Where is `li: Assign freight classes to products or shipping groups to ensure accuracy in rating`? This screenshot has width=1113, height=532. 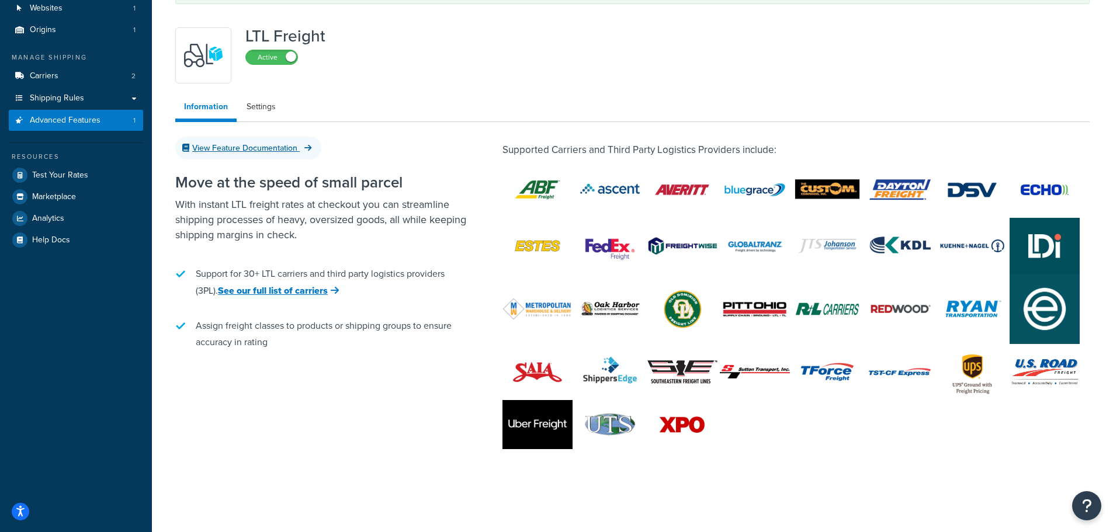
li: Assign freight classes to products or shipping groups to ensure accuracy in rating is located at coordinates (321, 334).